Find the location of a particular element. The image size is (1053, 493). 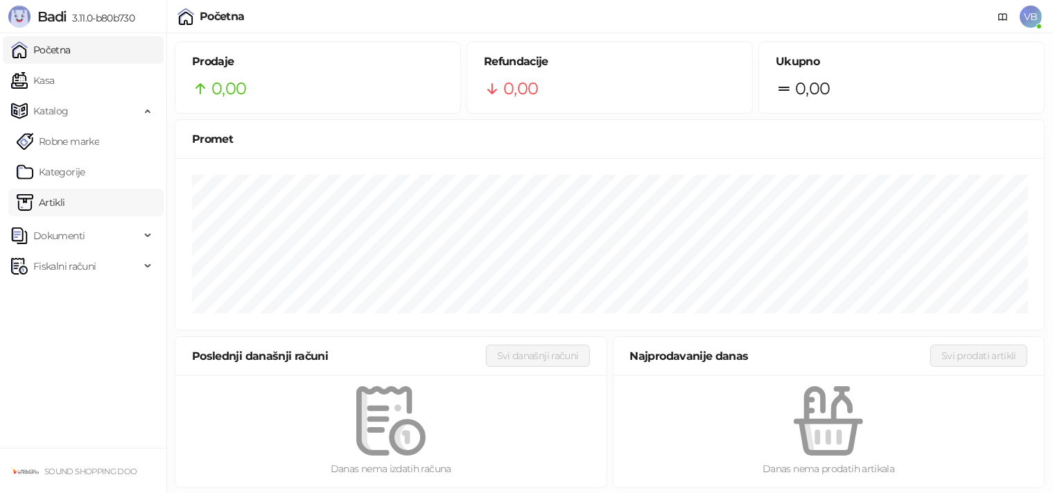

div: Početna is located at coordinates (222, 17).